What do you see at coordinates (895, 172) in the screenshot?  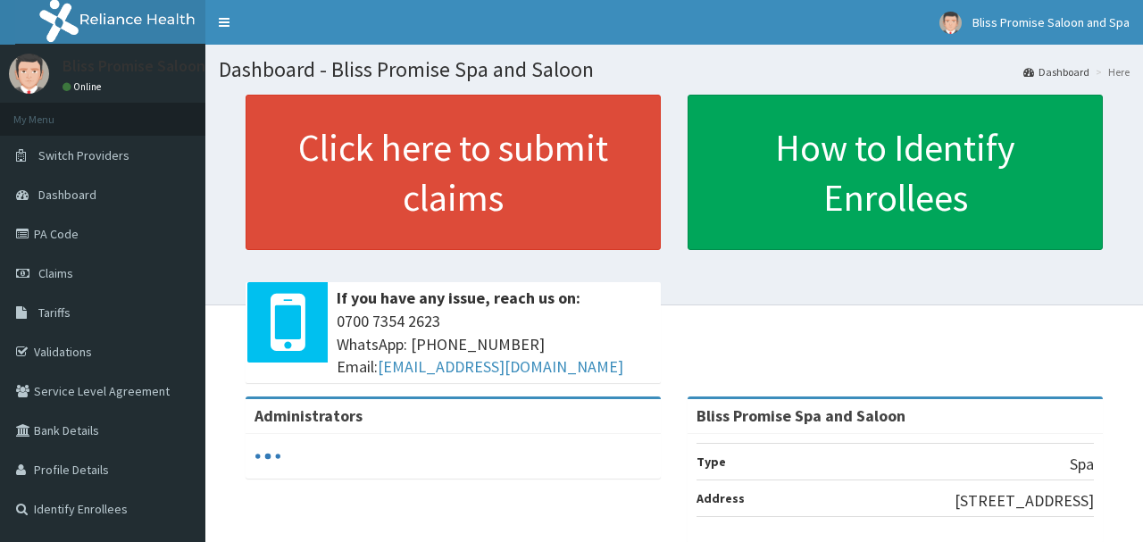 I see `a: How to Identify Enrollees` at bounding box center [895, 172].